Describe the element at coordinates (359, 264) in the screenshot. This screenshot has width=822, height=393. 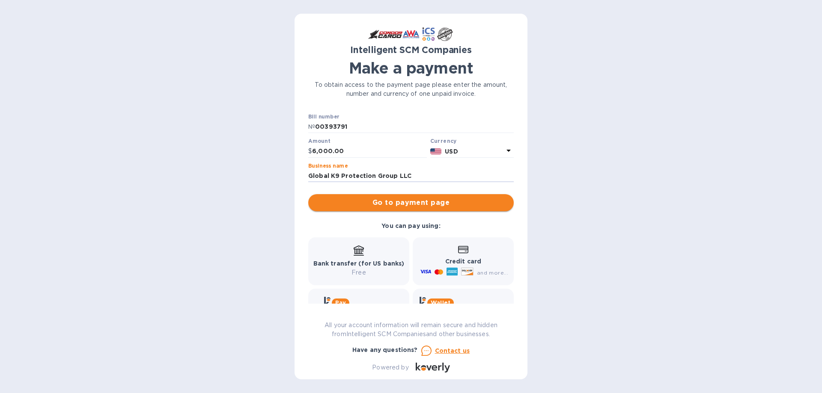
I see `b: Bank transfer (for US banks)` at that location.